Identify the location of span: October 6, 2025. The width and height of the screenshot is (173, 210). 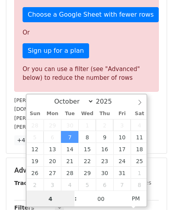
(52, 137).